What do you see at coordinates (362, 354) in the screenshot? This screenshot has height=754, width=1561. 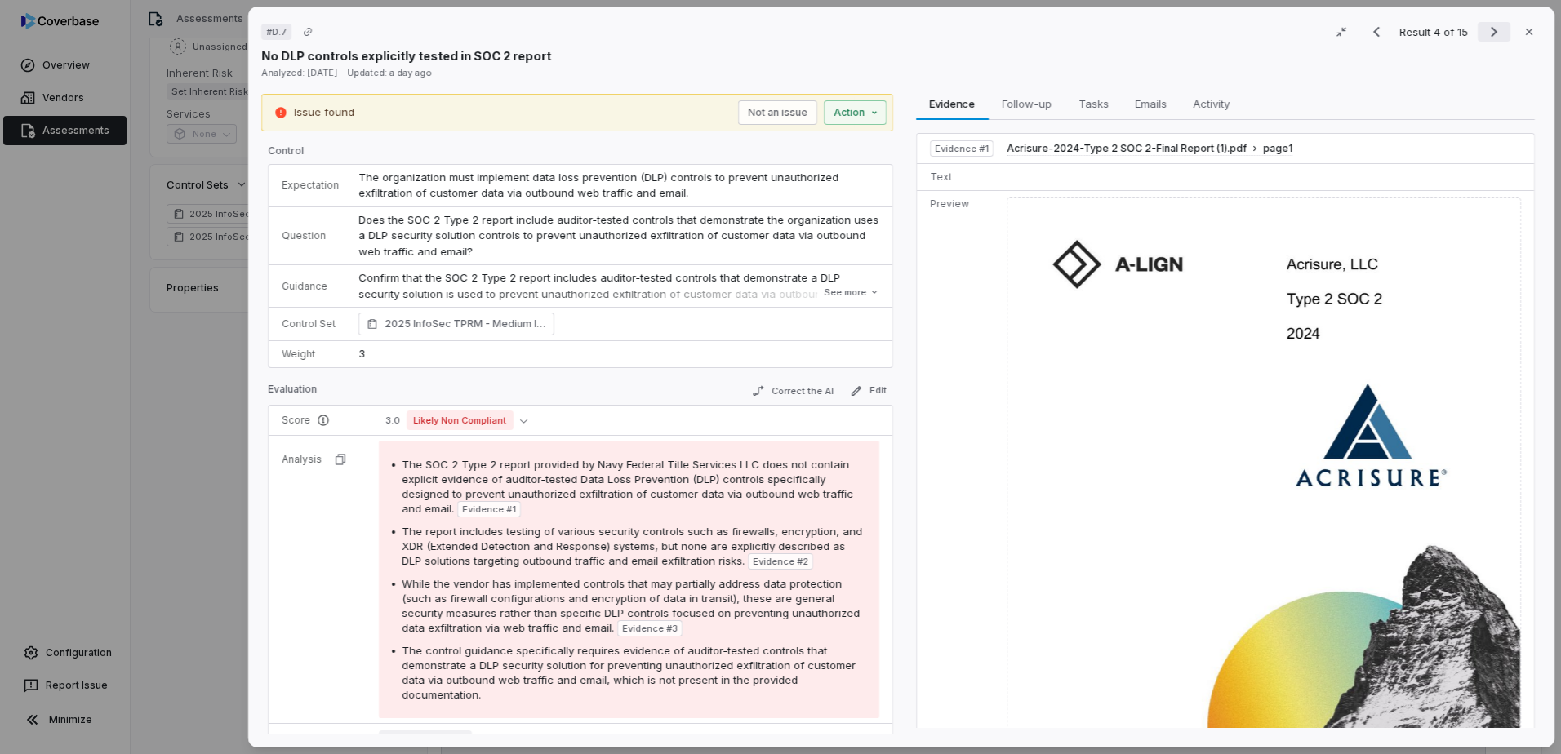 I see `span: 3` at bounding box center [362, 354].